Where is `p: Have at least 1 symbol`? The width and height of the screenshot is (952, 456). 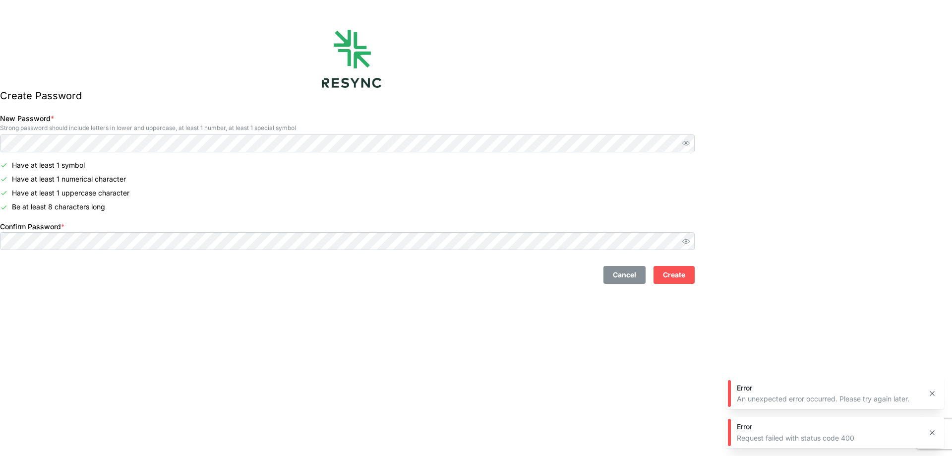
p: Have at least 1 symbol is located at coordinates (48, 165).